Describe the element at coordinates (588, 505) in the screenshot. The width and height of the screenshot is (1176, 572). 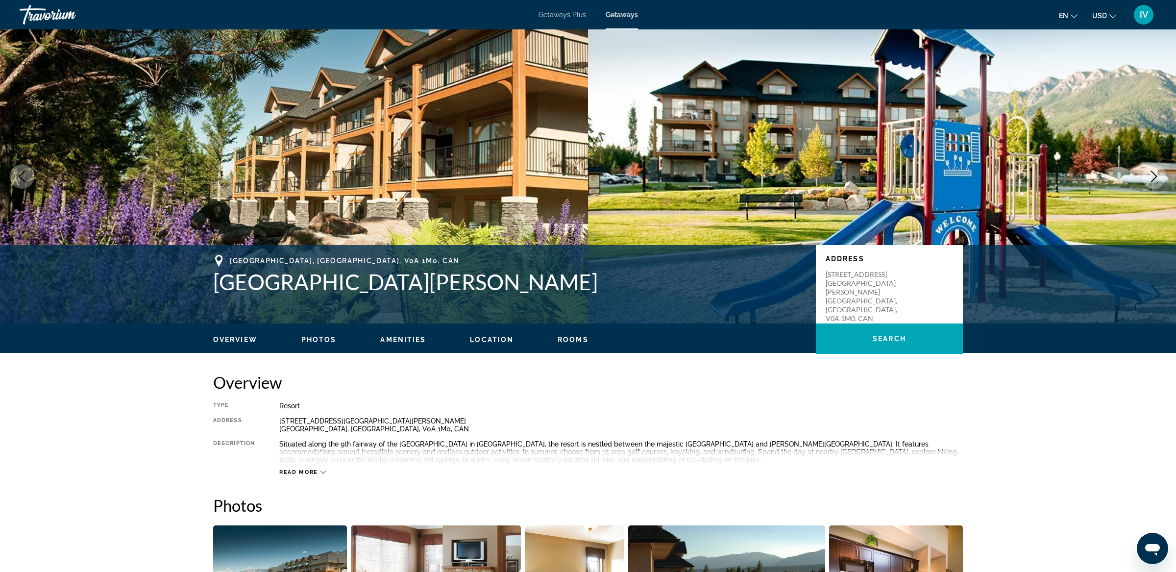
I see `h2: Photos` at that location.